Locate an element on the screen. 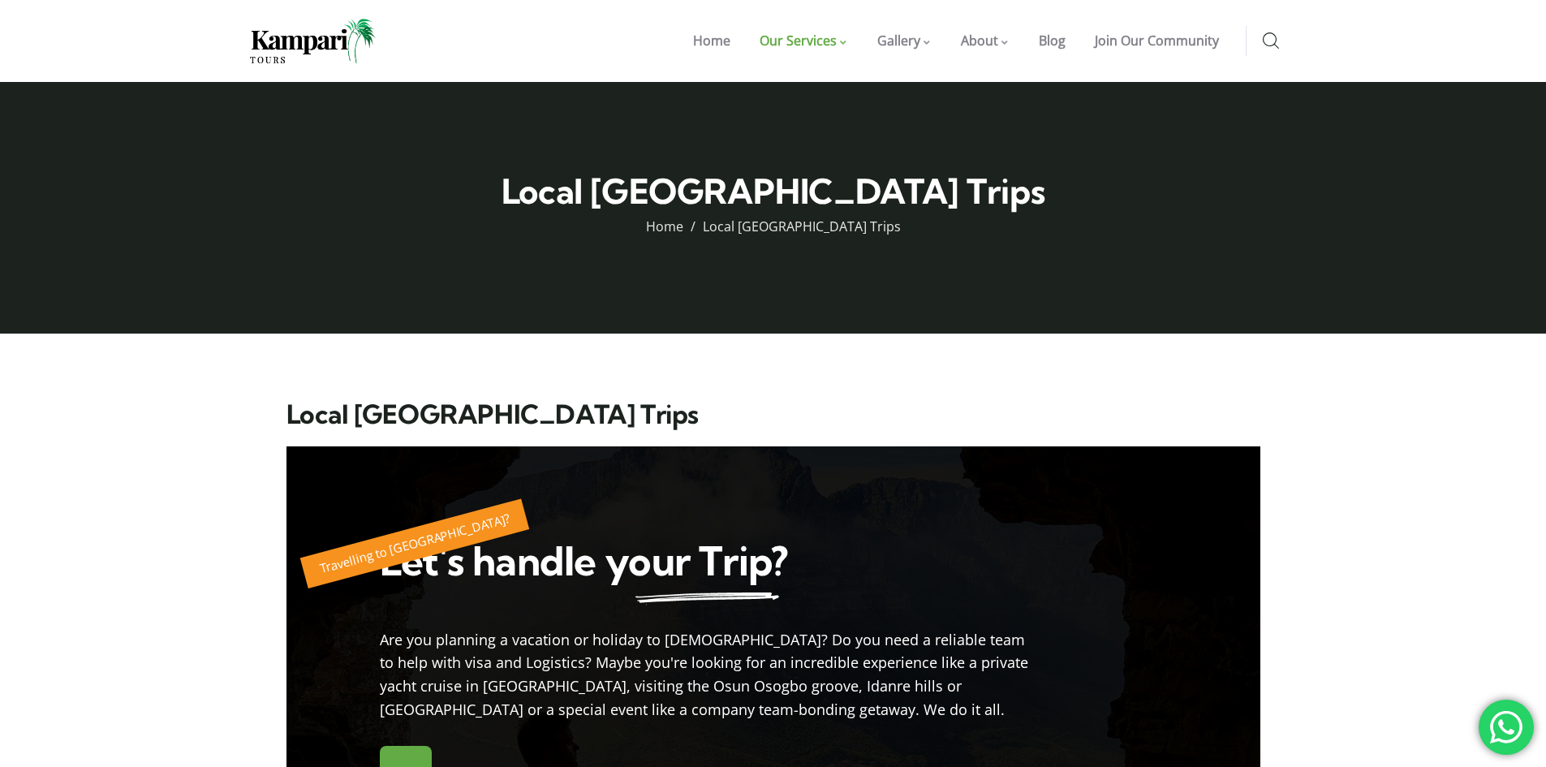 This screenshot has width=1546, height=767. a: Home is located at coordinates (665, 226).